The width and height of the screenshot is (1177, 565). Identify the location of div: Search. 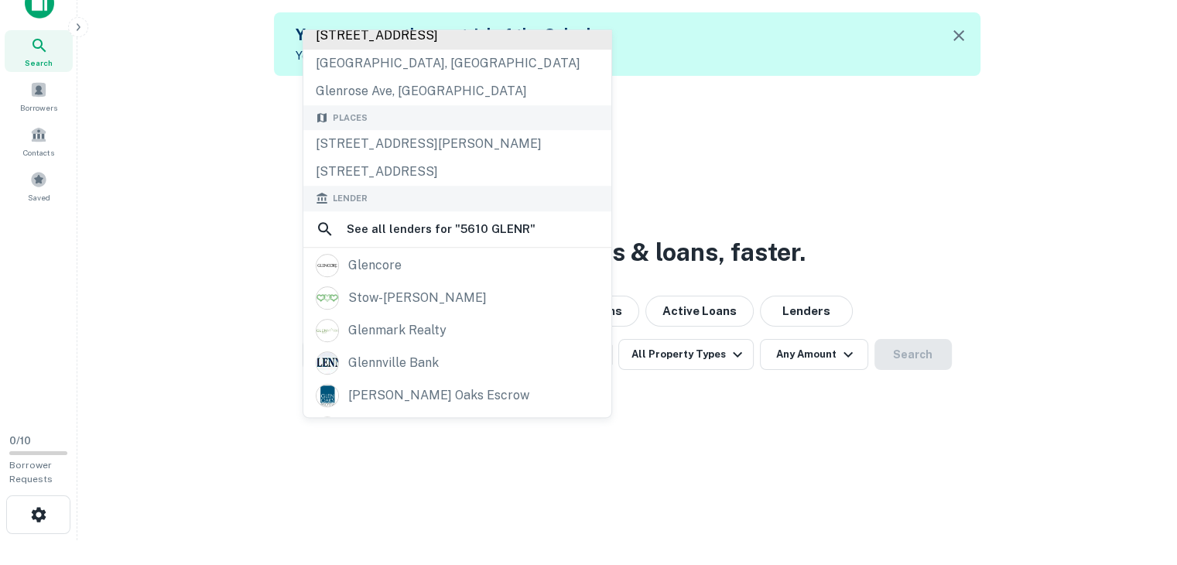
(39, 51).